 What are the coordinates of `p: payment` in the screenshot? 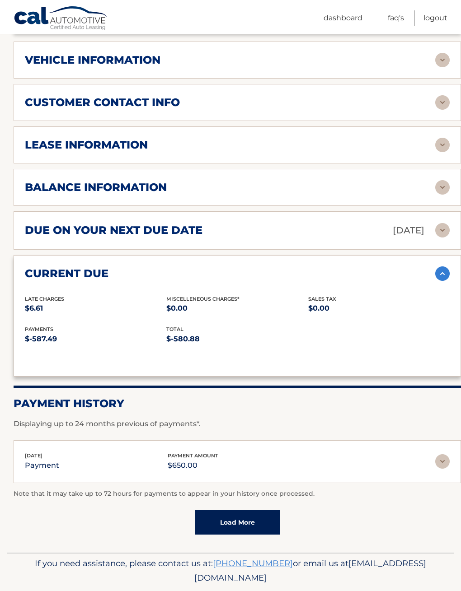 It's located at (42, 465).